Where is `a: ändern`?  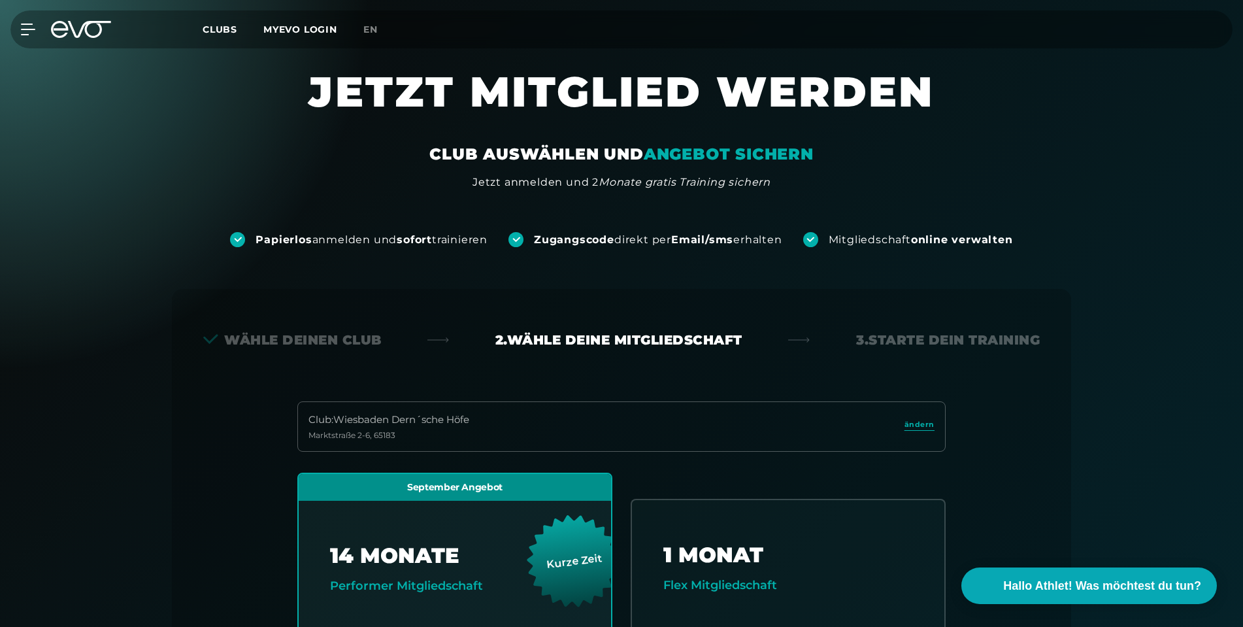 a: ändern is located at coordinates (920, 426).